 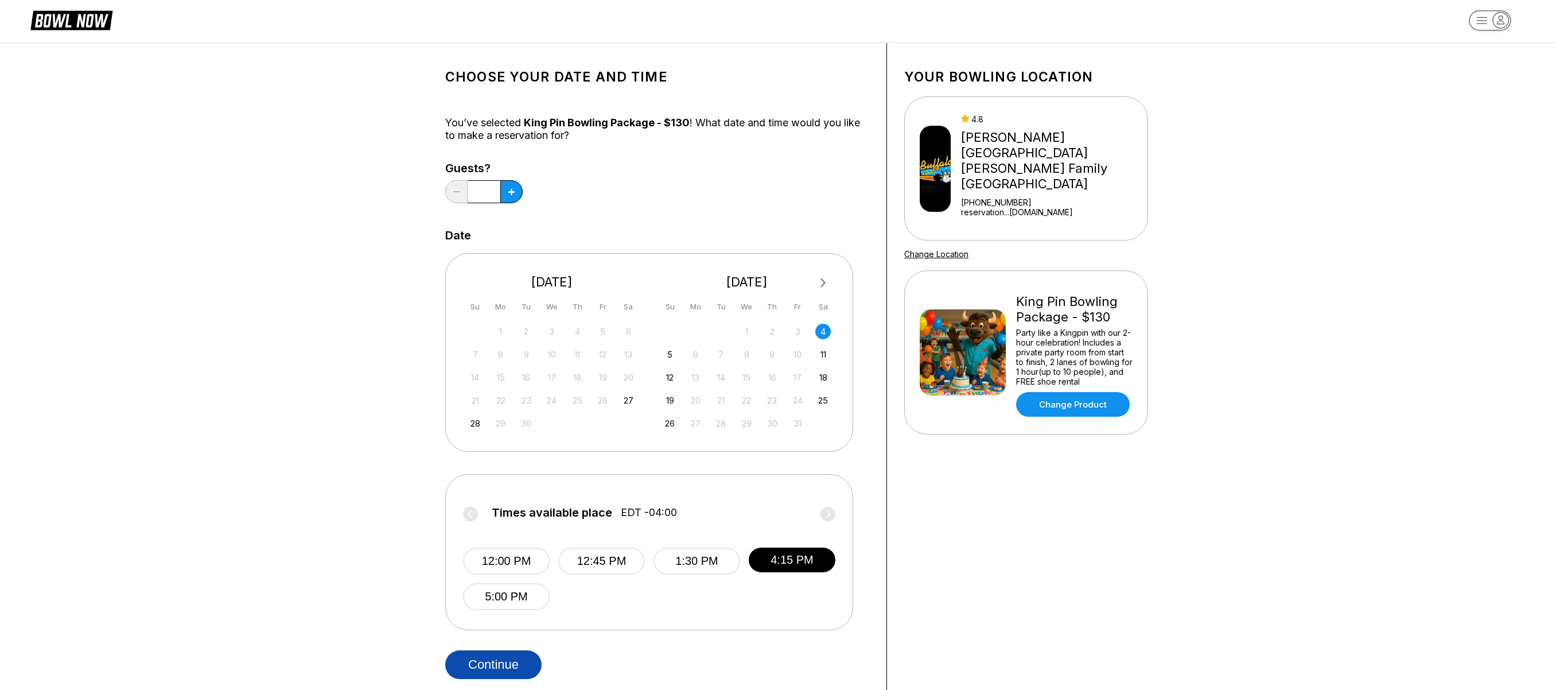 What do you see at coordinates (695, 423) in the screenshot?
I see `div: Not available Monday, October 27th, 2025` at bounding box center [695, 423].